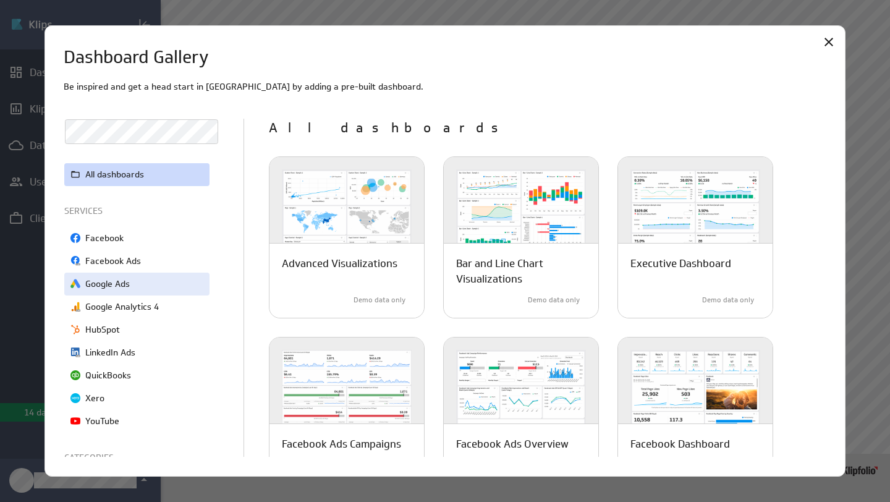 The image size is (890, 502). I want to click on img: image5502353411254158712.png, so click(75, 375).